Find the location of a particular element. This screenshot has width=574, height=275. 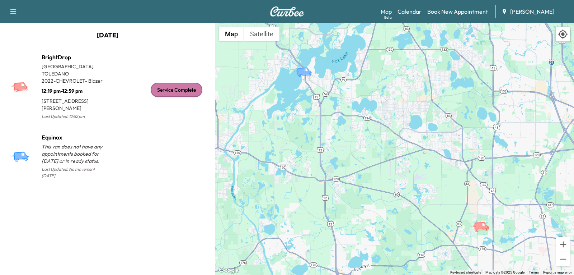

a: MapBeta is located at coordinates (386, 11).